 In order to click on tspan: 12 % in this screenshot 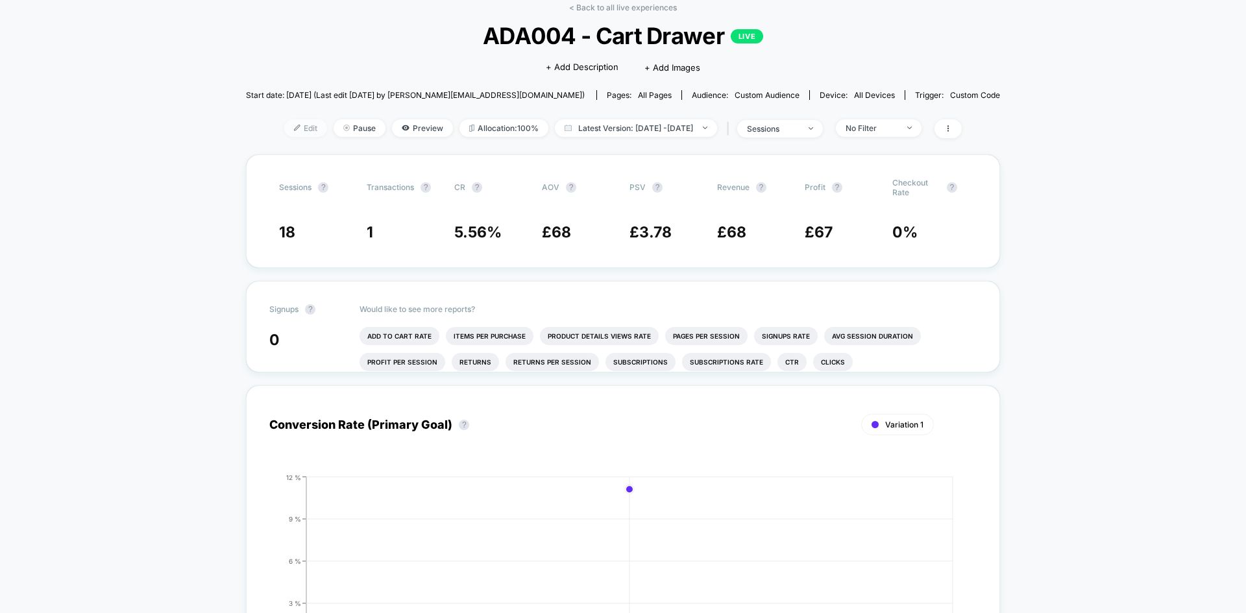, I will do `click(293, 477)`.